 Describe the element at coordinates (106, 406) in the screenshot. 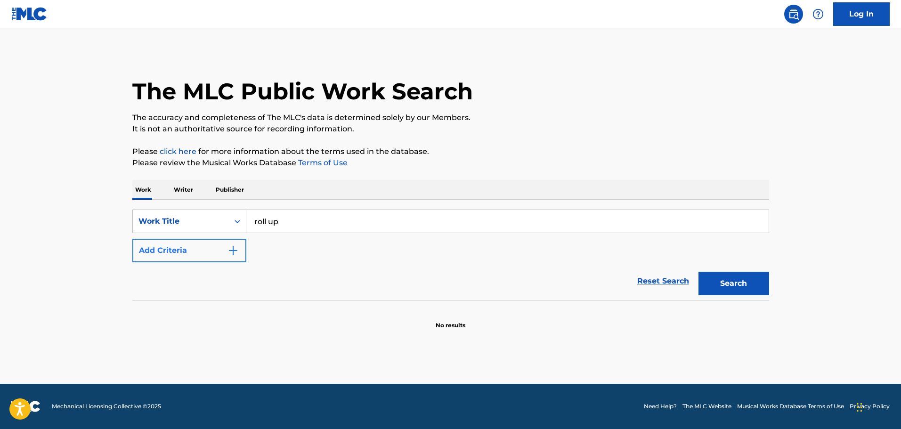

I see `span: Mechanical Licensing Collective © 2025` at that location.